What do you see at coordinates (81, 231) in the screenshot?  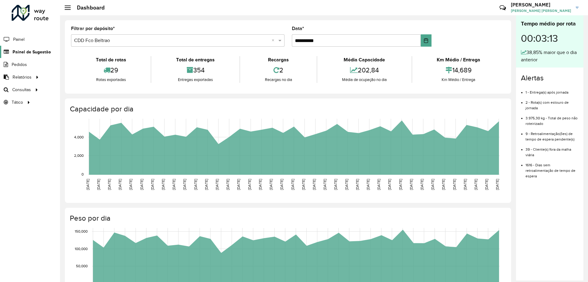 I see `text: 150,000` at bounding box center [81, 231].